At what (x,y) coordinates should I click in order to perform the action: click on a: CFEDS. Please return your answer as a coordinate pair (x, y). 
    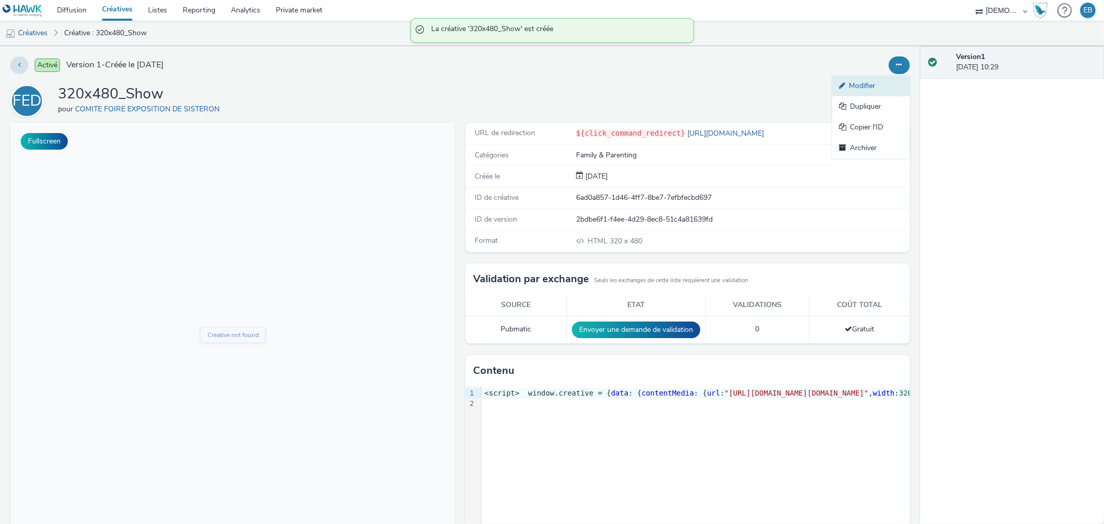
    Looking at the image, I should click on (29, 100).